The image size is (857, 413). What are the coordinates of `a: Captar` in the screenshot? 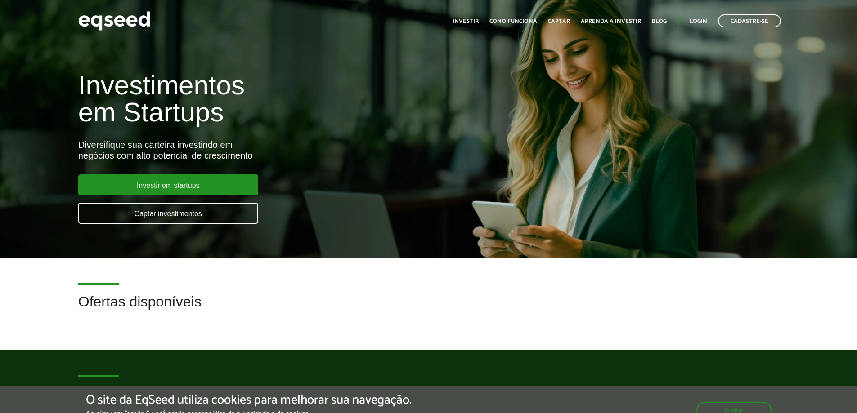 It's located at (558, 21).